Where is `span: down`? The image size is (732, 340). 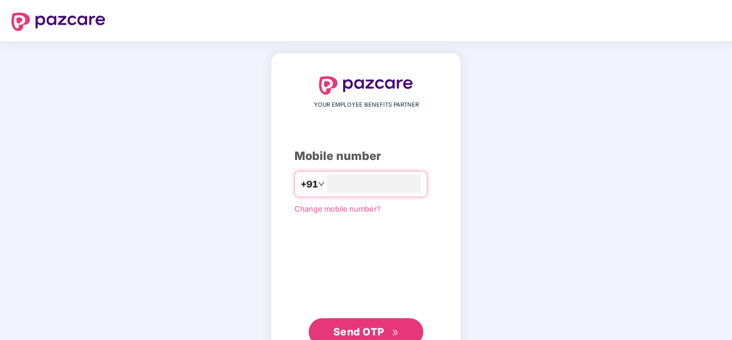
span: down is located at coordinates (321, 184).